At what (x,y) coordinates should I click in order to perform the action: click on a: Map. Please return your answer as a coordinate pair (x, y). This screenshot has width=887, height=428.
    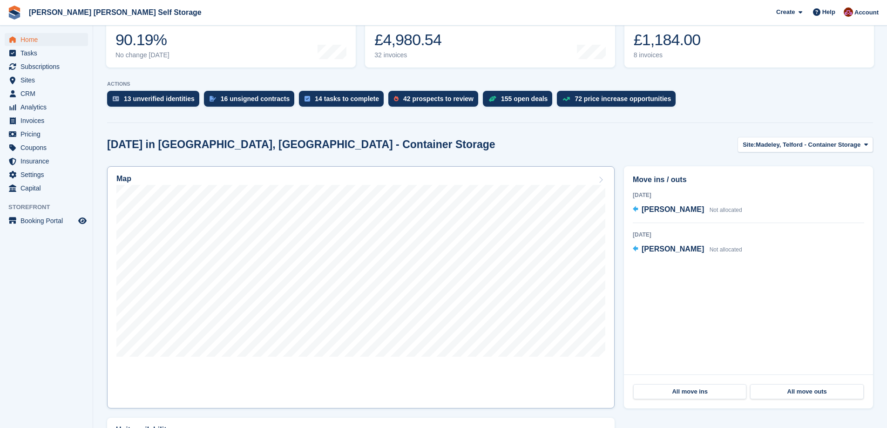
    Looking at the image, I should click on (361, 287).